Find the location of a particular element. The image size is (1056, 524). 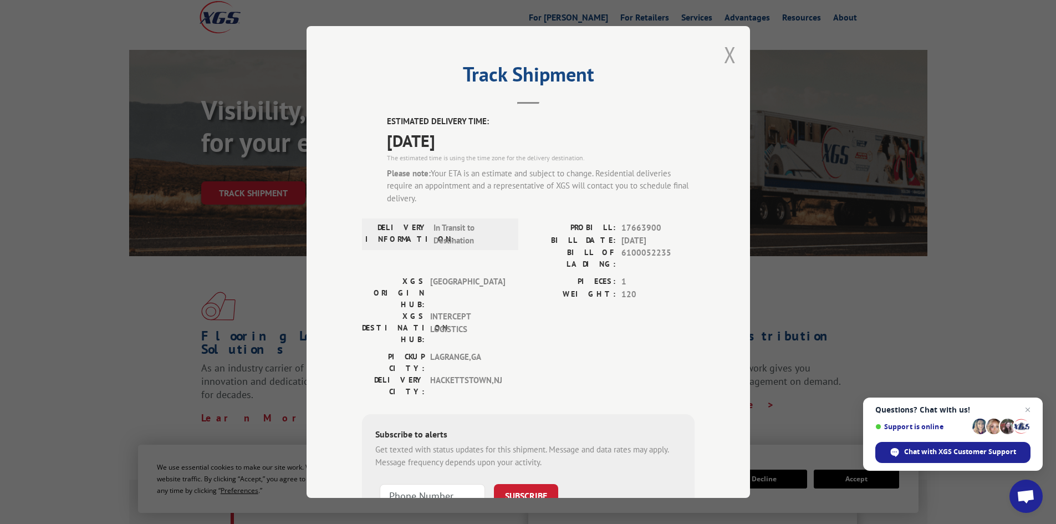

div: The estimated time is using the time zone for the delivery destination. is located at coordinates (541, 158).